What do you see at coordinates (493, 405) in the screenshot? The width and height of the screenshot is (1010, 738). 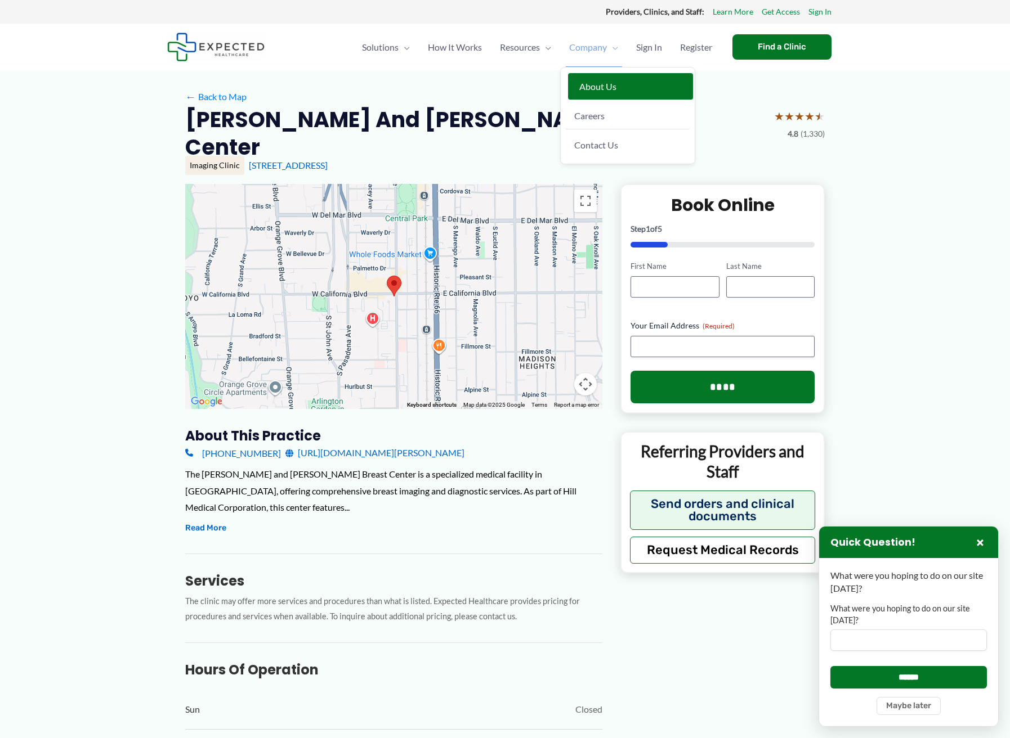 I see `span: Map data ©2025 Google` at bounding box center [493, 405].